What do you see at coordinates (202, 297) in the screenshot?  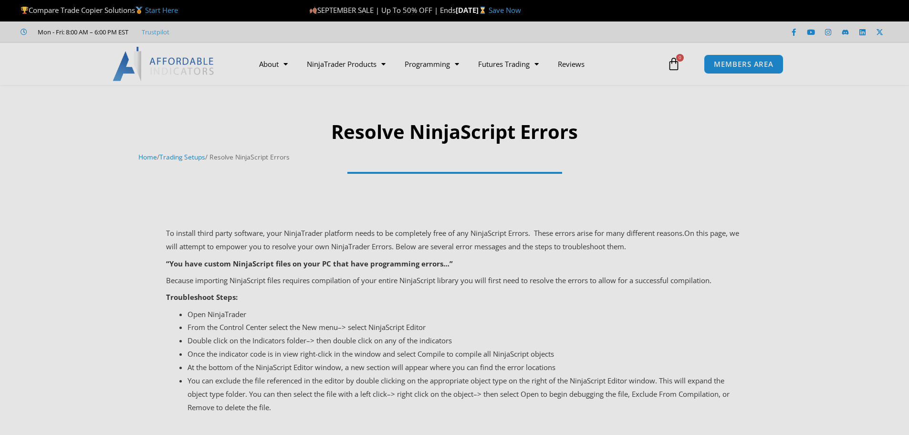 I see `strong: Troubleshoot Steps:` at bounding box center [202, 297].